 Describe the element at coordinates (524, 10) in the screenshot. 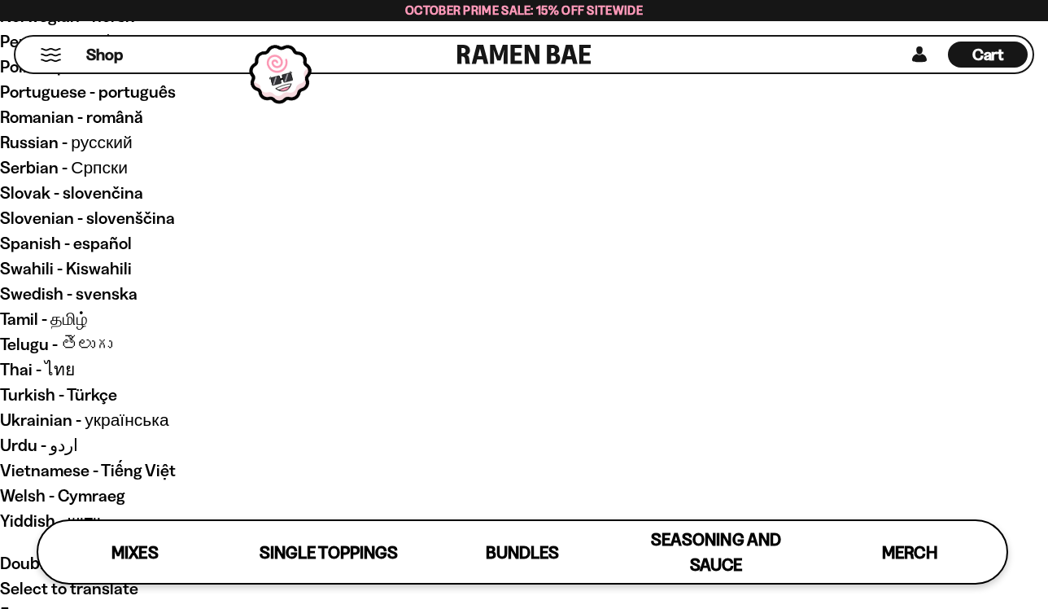

I see `span: October Prime Sale: 15% off Sitewide` at that location.